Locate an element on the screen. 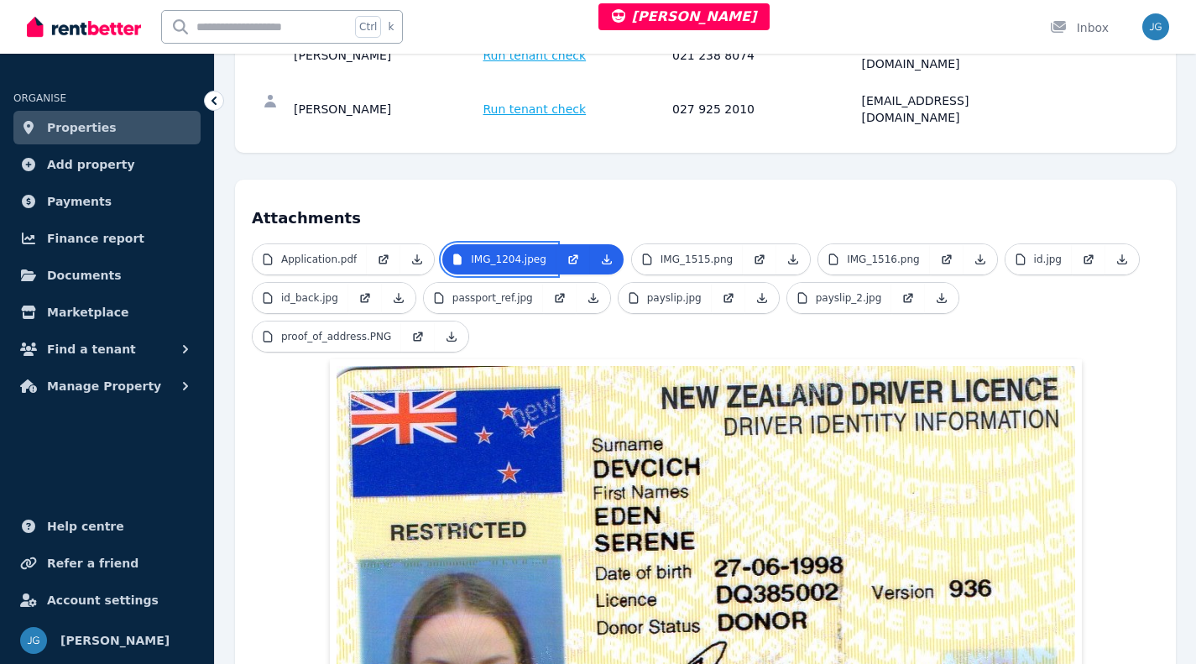 This screenshot has height=664, width=1196. a: id.jpg is located at coordinates (1038, 259).